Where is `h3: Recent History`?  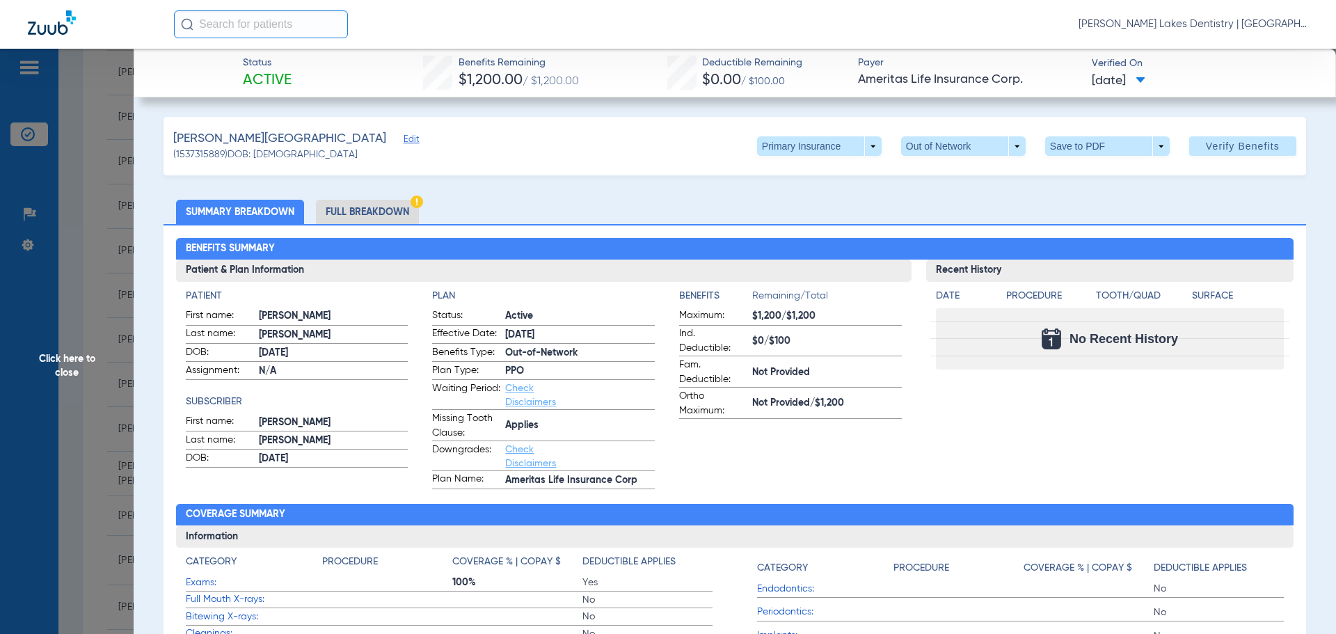 h3: Recent History is located at coordinates (1110, 271).